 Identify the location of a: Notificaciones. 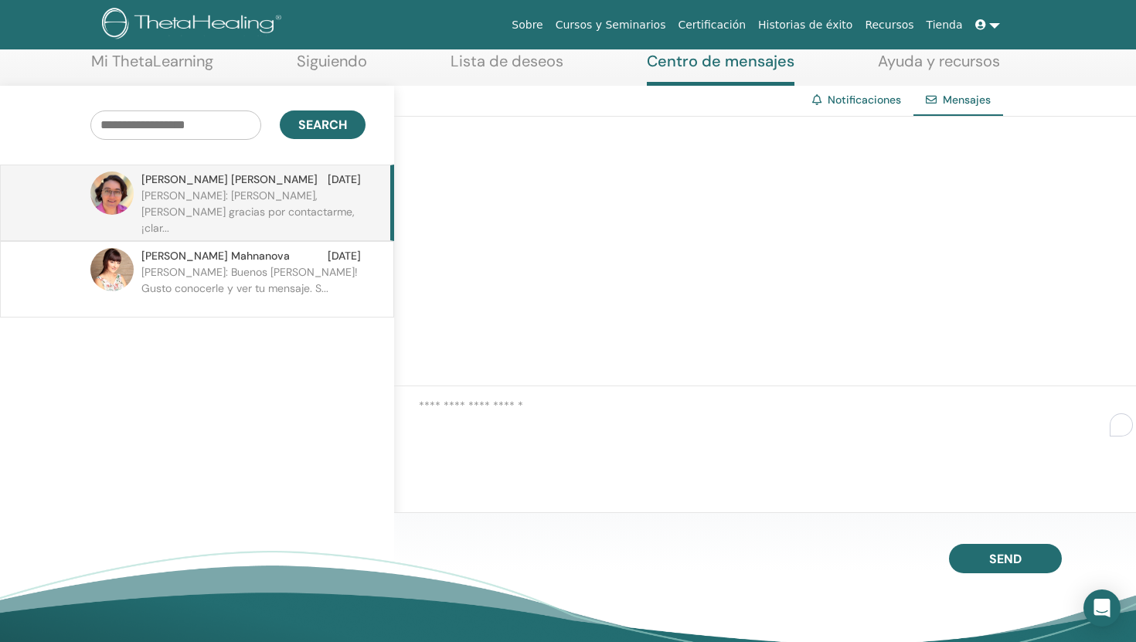
(864, 100).